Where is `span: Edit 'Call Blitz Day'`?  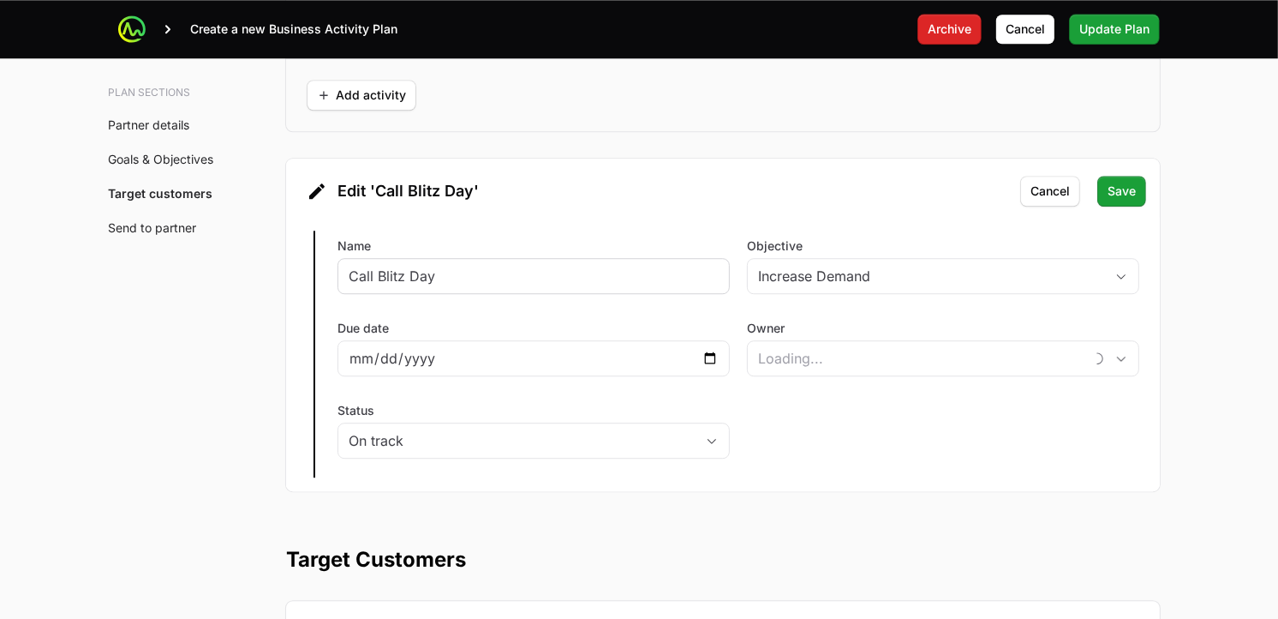
span: Edit 'Call Blitz Day' is located at coordinates (408, 191).